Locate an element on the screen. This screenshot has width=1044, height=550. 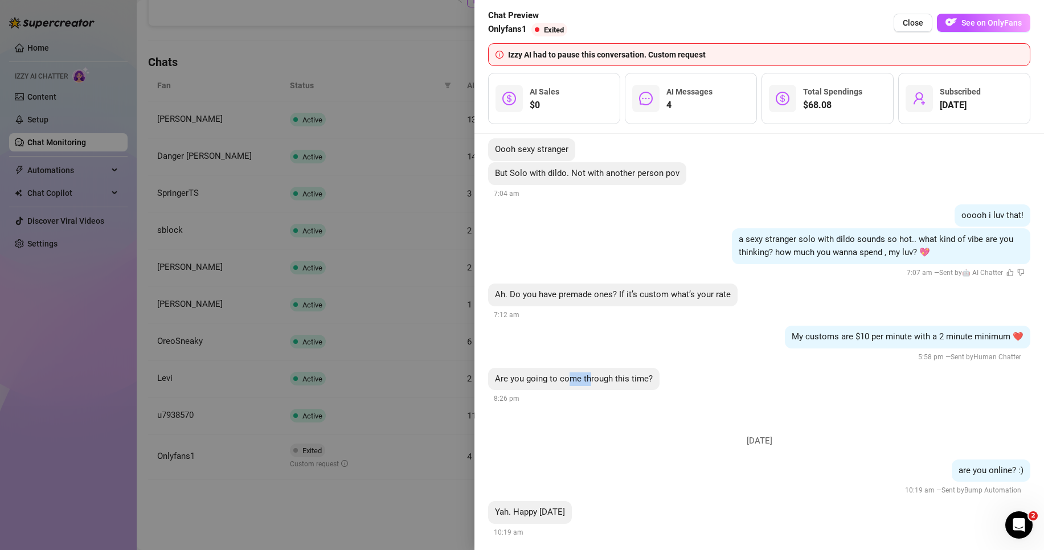
span: Ah. Do you have premade ones? If it’s custom what’s your rate is located at coordinates (613, 295).